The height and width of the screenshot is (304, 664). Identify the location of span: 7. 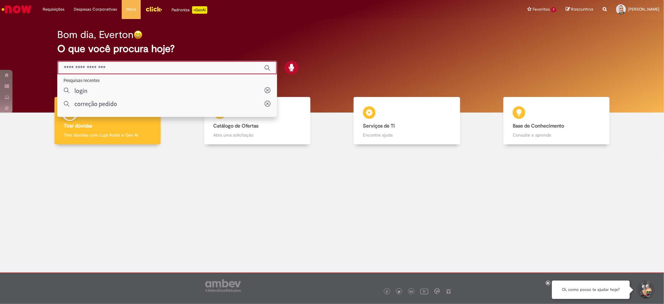
(554, 10).